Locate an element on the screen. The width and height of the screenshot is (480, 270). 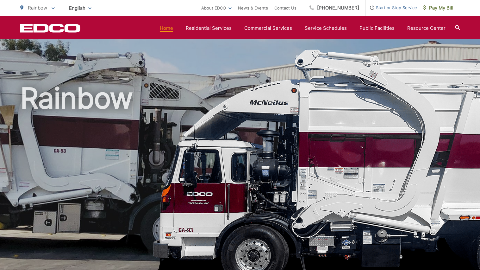
a: Commercial Services is located at coordinates (268, 28).